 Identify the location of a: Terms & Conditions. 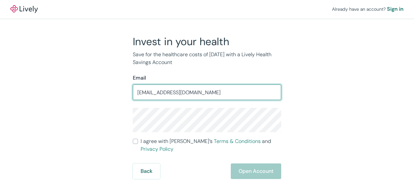
(237, 141).